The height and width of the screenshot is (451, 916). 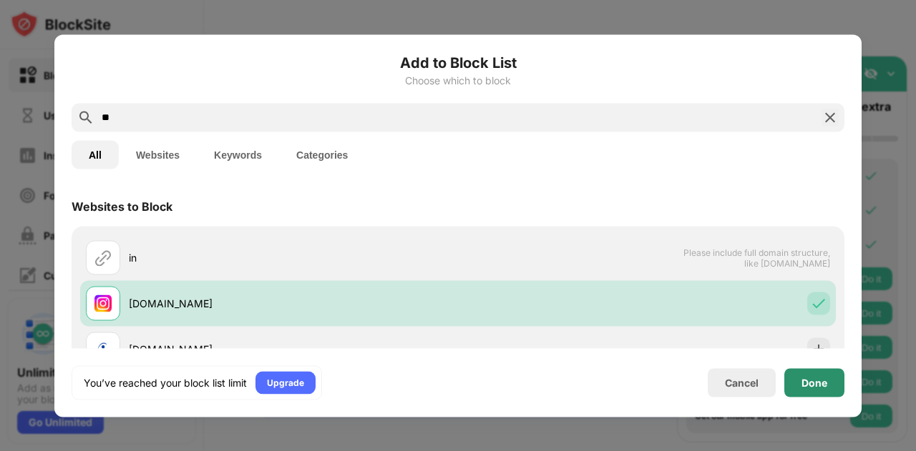 What do you see at coordinates (86, 117) in the screenshot?
I see `img: search.svg` at bounding box center [86, 117].